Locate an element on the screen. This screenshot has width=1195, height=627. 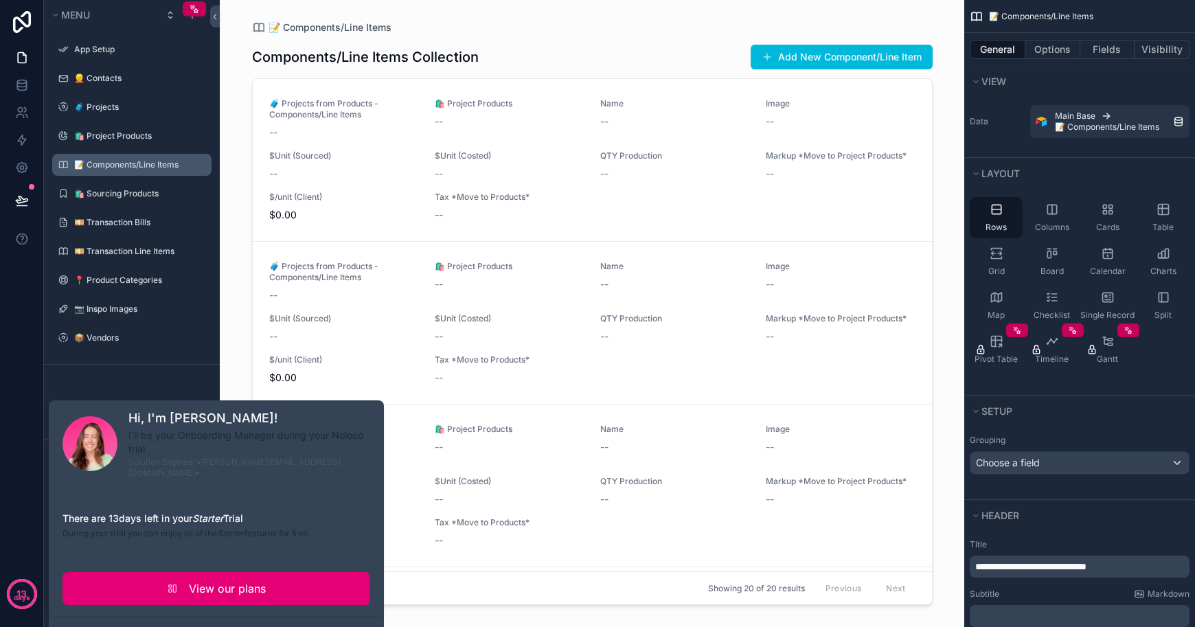
button: Header is located at coordinates (1075, 516).